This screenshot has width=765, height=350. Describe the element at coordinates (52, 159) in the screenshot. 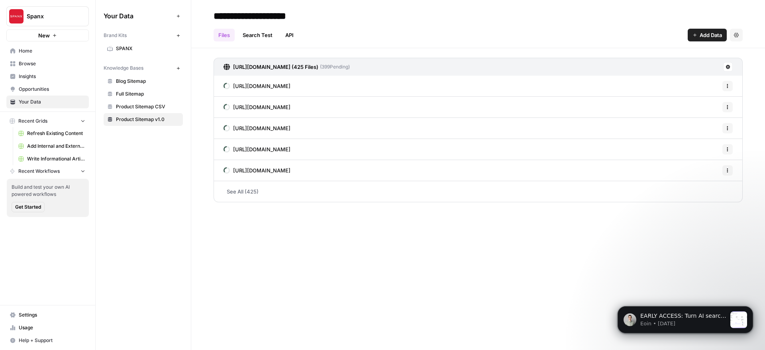

I see `a: Write Informational Article` at that location.